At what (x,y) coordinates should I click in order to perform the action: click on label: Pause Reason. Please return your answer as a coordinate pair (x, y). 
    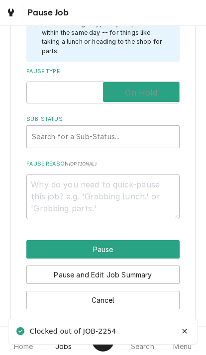
    Looking at the image, I should click on (103, 165).